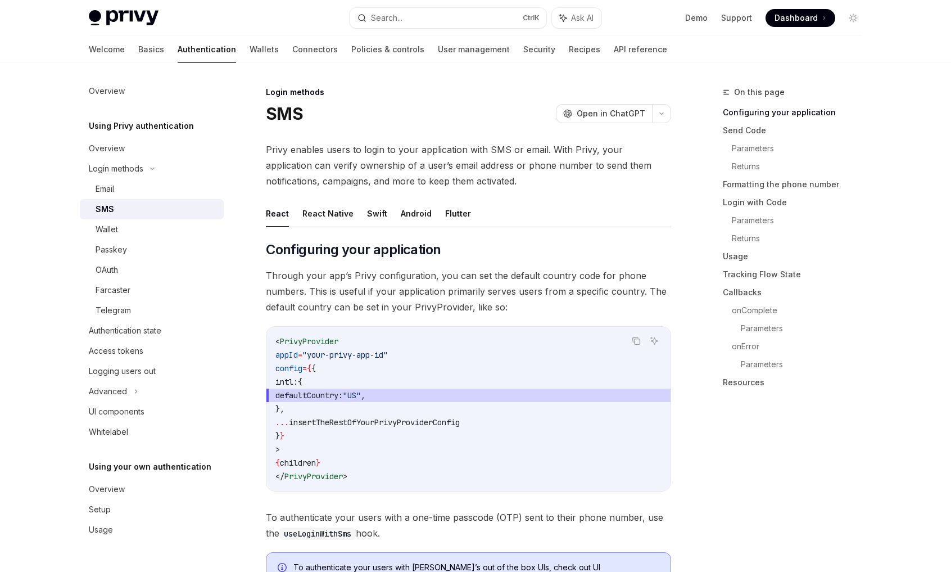 Image resolution: width=951 pixels, height=572 pixels. I want to click on a: Resources, so click(797, 382).